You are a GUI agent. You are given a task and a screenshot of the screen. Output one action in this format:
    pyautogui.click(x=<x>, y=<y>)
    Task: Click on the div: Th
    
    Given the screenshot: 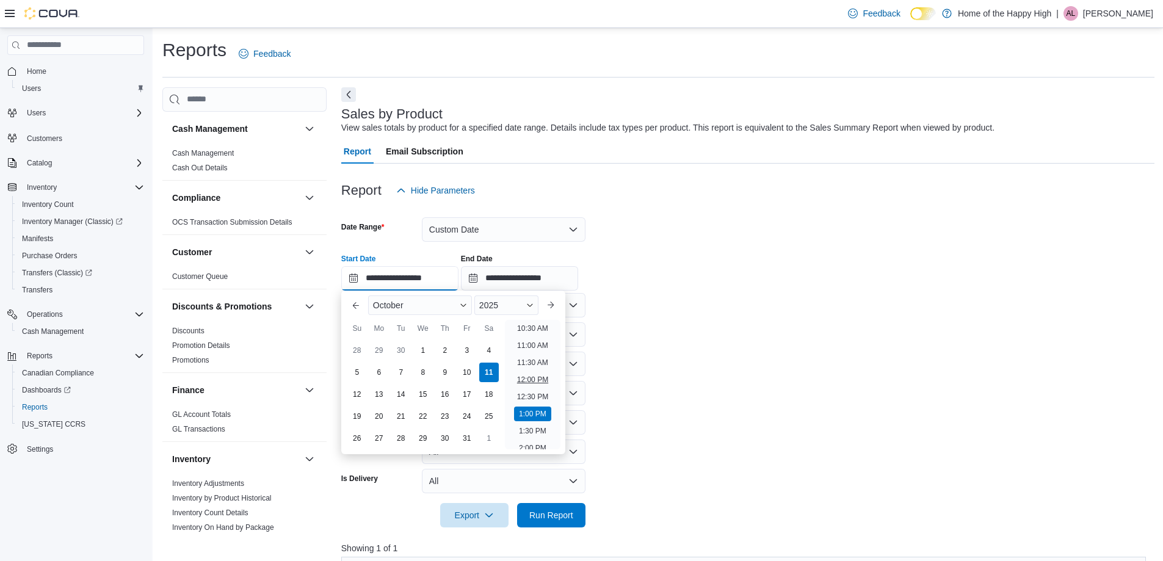 What is the action you would take?
    pyautogui.click(x=445, y=329)
    